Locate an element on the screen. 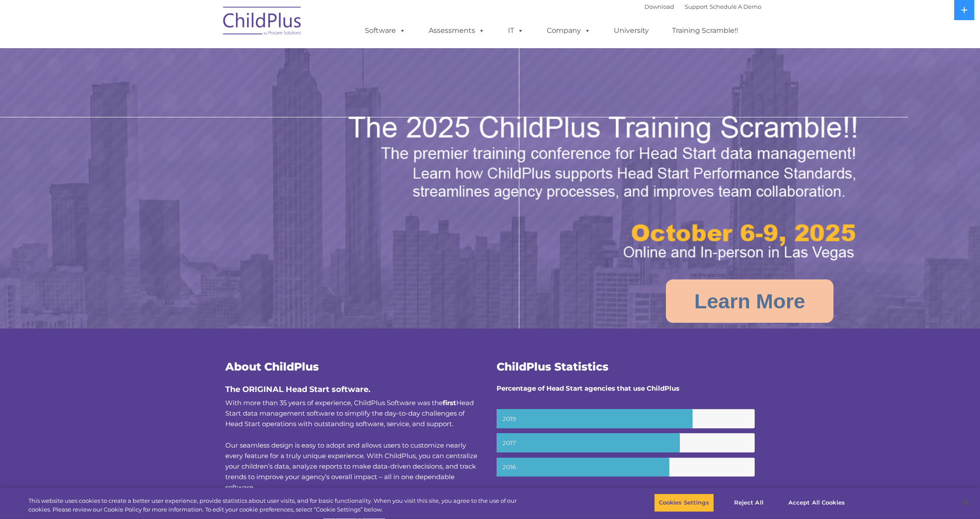 Image resolution: width=980 pixels, height=519 pixels. a: Training Scramble!! is located at coordinates (705, 31).